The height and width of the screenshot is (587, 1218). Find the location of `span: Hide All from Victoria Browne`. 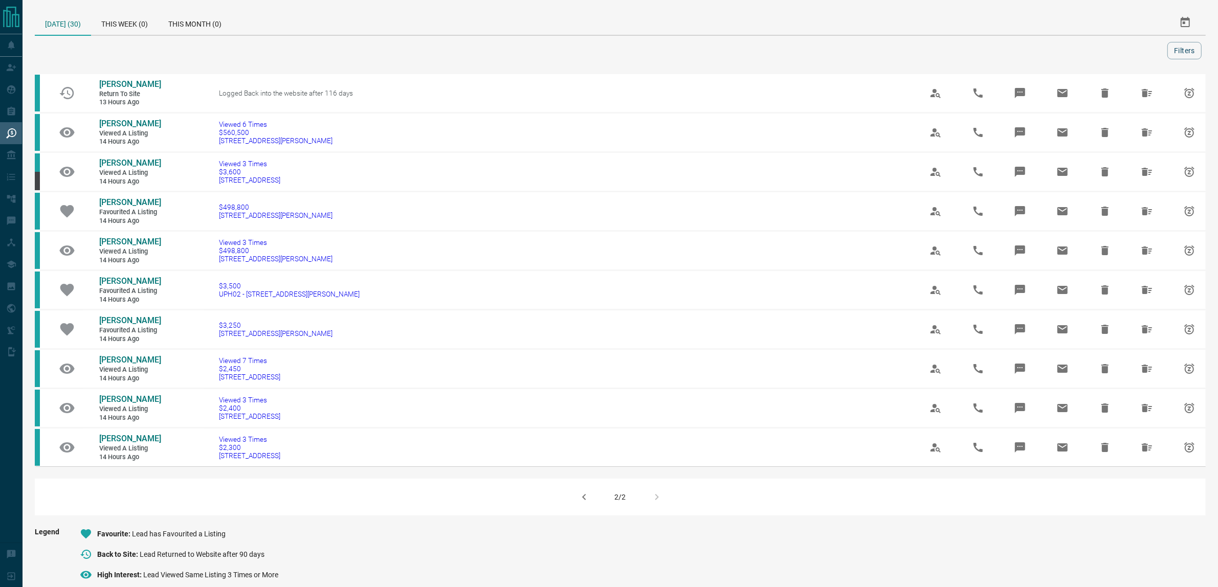

span: Hide All from Victoria Browne is located at coordinates (1147, 408).